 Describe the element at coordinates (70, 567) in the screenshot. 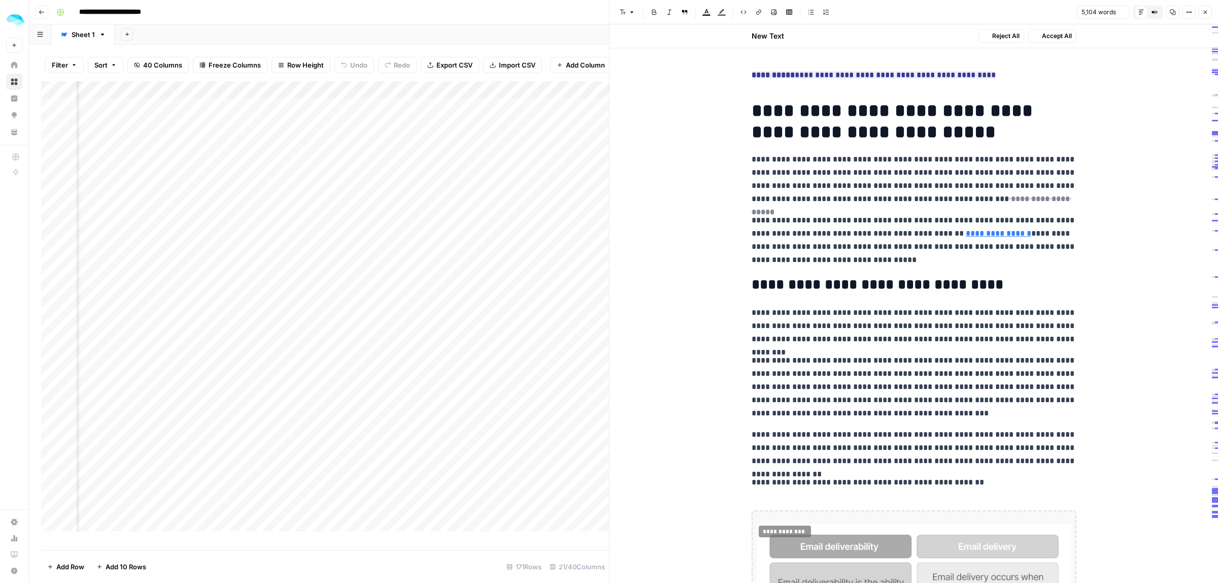

I see `span: Add Row` at that location.